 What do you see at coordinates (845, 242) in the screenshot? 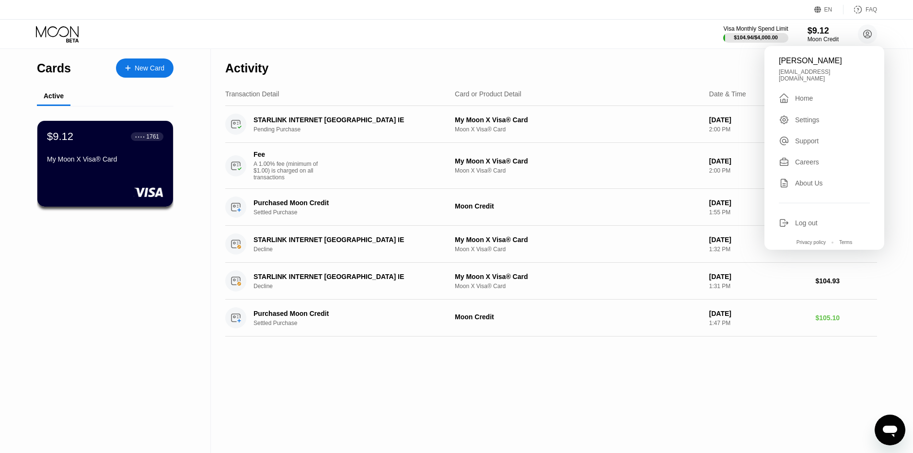
I see `div: Terms` at bounding box center [845, 242].